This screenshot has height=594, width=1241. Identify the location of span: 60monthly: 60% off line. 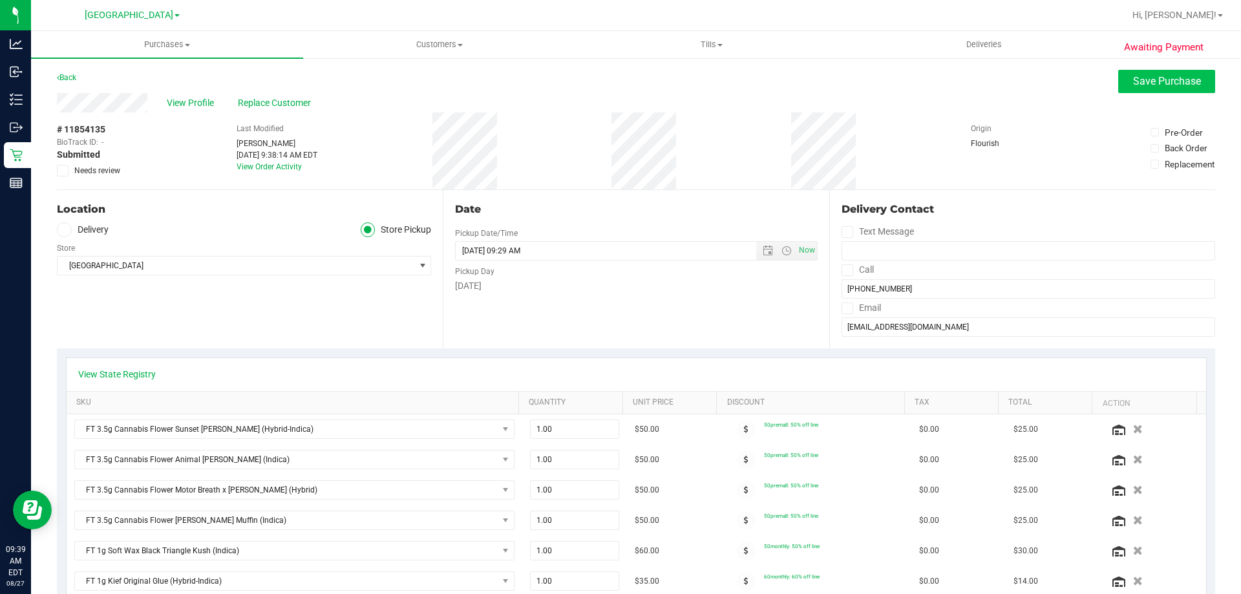
(791, 576).